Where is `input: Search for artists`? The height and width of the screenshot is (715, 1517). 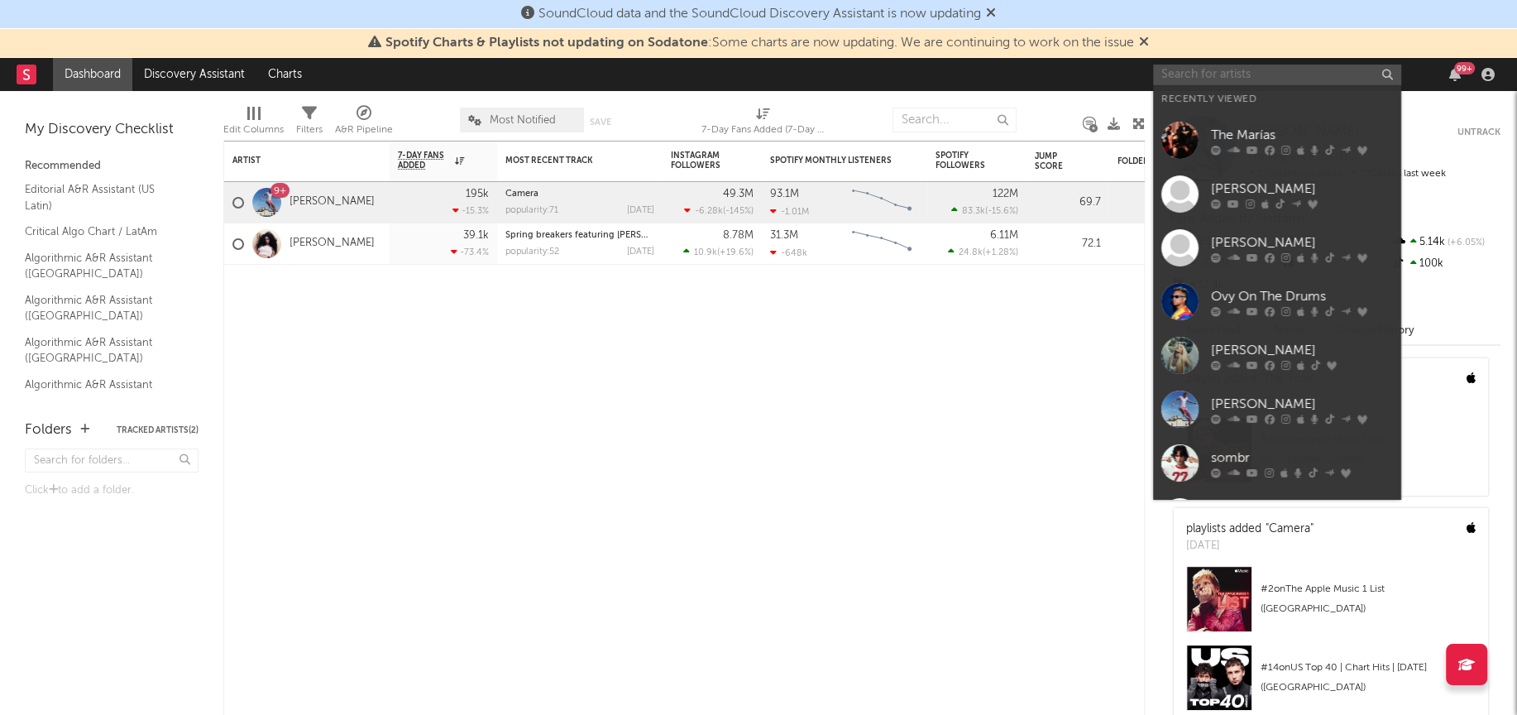
input: Search for artists is located at coordinates (1277, 74).